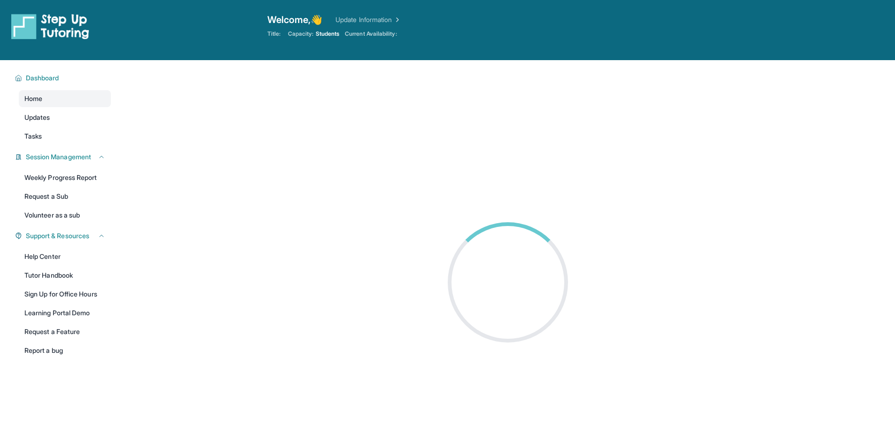  I want to click on span: Home, so click(33, 99).